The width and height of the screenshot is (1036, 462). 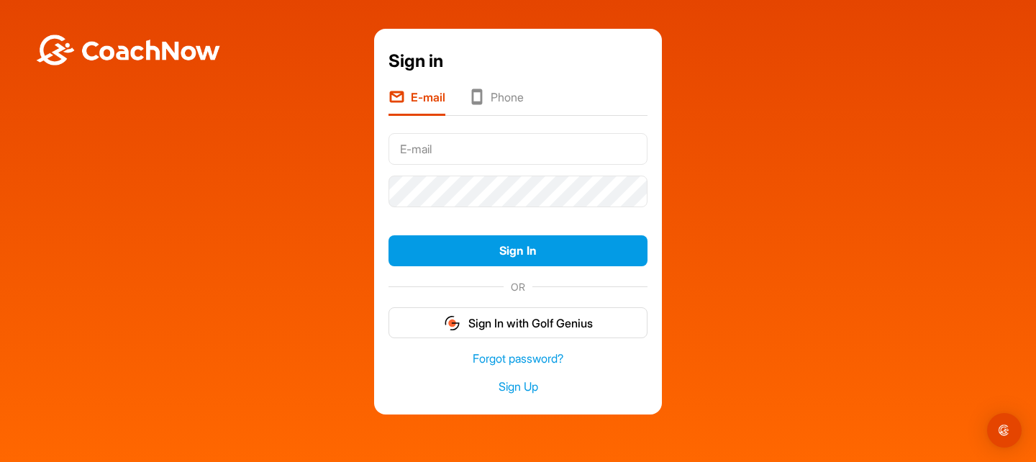 I want to click on img: BwLJSsUCoWCh5upNqxVrqldRgqLPVwmV24tXu5FoVAoFEpwwqQ3VIfuoInZCoVCoTD4vwADAC3ZFMkVEQFDAAAAAElFTkSuQmCC, so click(x=128, y=50).